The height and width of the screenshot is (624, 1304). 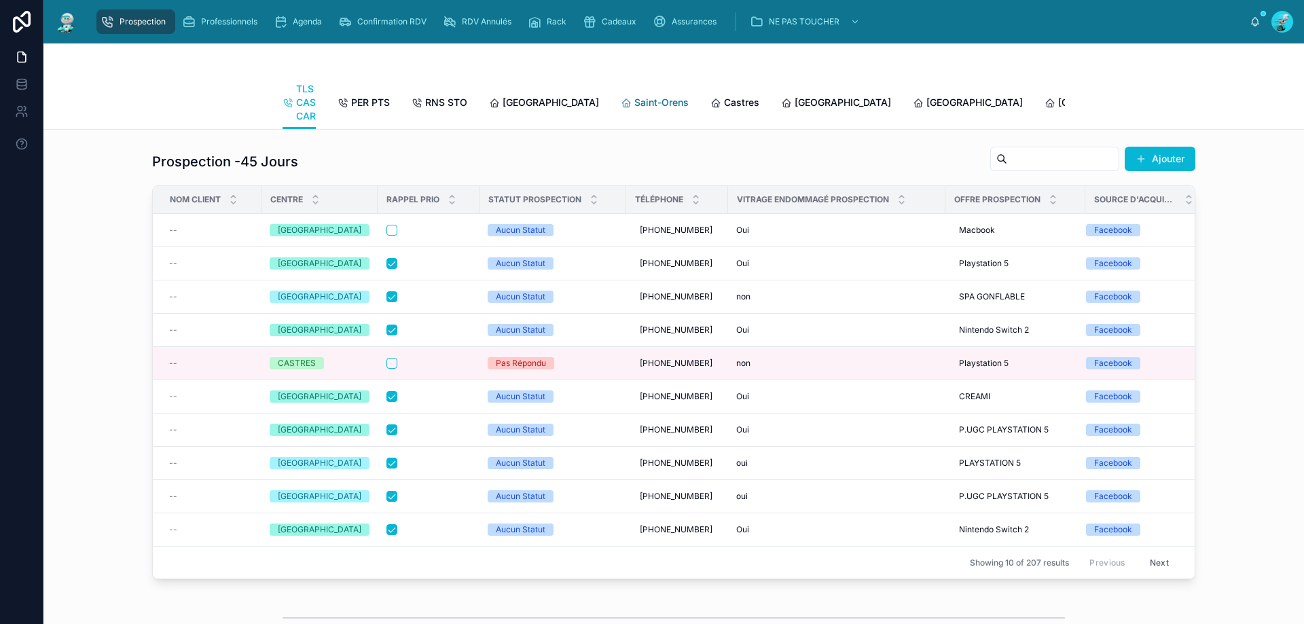 What do you see at coordinates (67, 22) in the screenshot?
I see `img: App logo` at bounding box center [67, 22].